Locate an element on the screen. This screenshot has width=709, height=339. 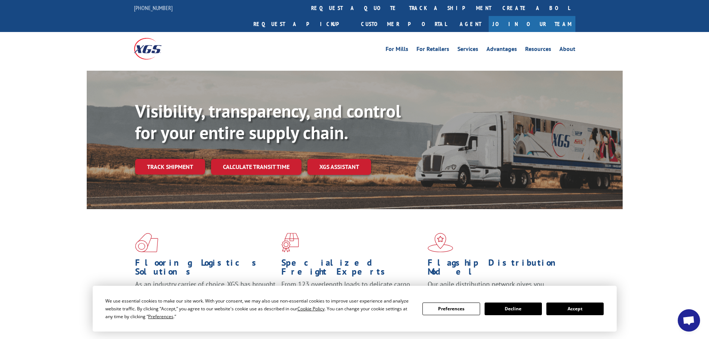
div: Open chat is located at coordinates (689, 321).